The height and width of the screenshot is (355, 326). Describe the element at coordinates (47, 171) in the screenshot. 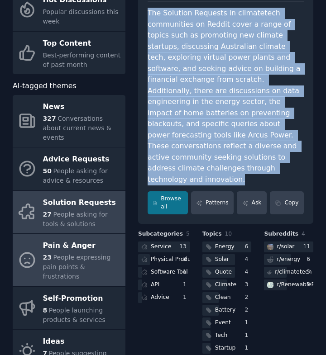

I see `span: 50` at that location.